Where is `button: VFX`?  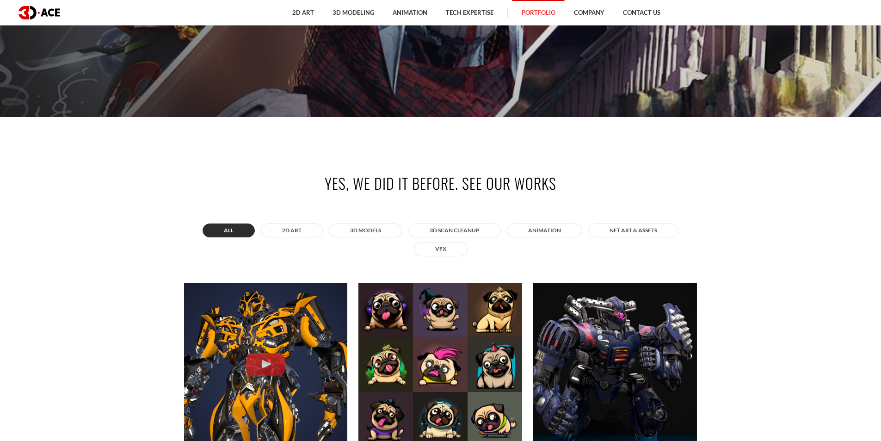 button: VFX is located at coordinates (441, 249).